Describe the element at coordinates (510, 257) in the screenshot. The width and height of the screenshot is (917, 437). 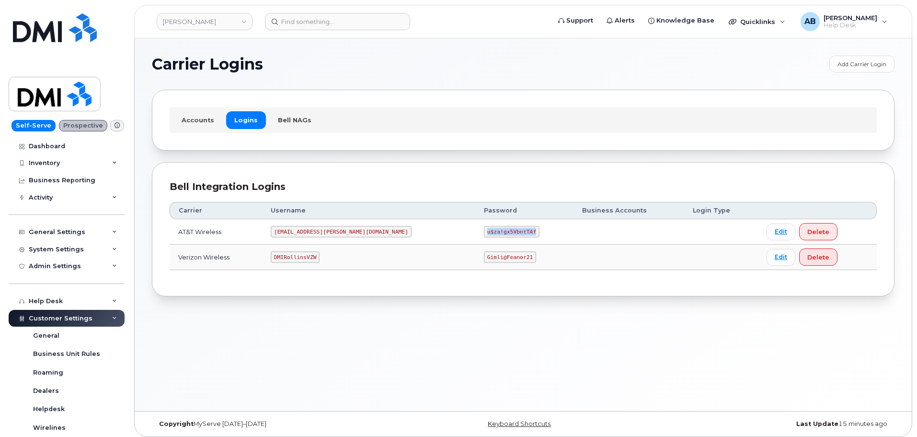
I see `code: Gimli@Feanor21` at that location.